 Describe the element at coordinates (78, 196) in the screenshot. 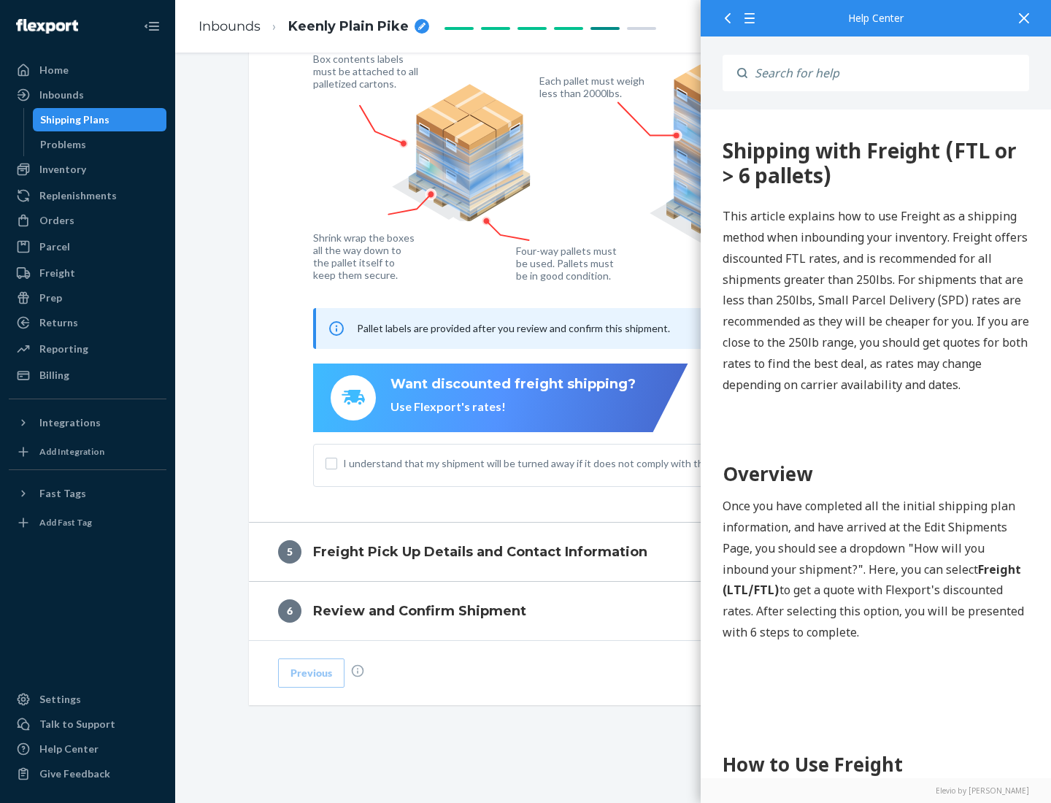

I see `div: Replenishments` at that location.